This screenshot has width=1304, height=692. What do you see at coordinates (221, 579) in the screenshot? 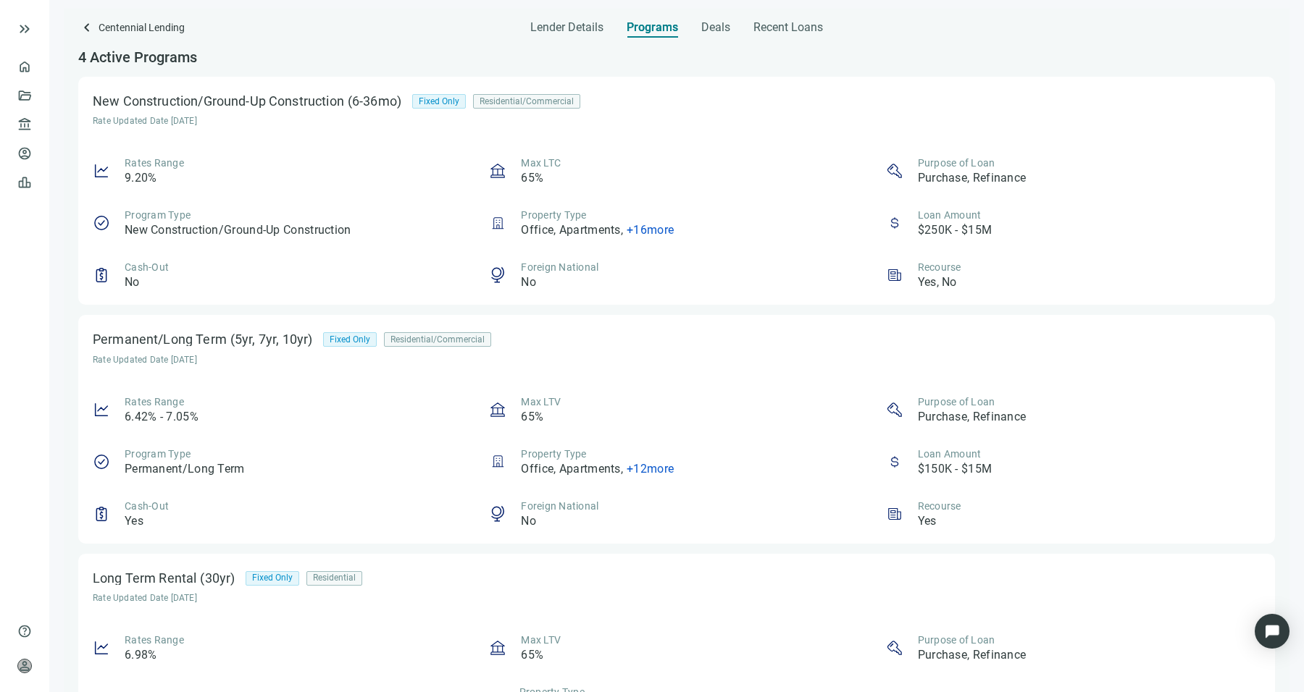
I see `div: (30yr)` at bounding box center [221, 579].